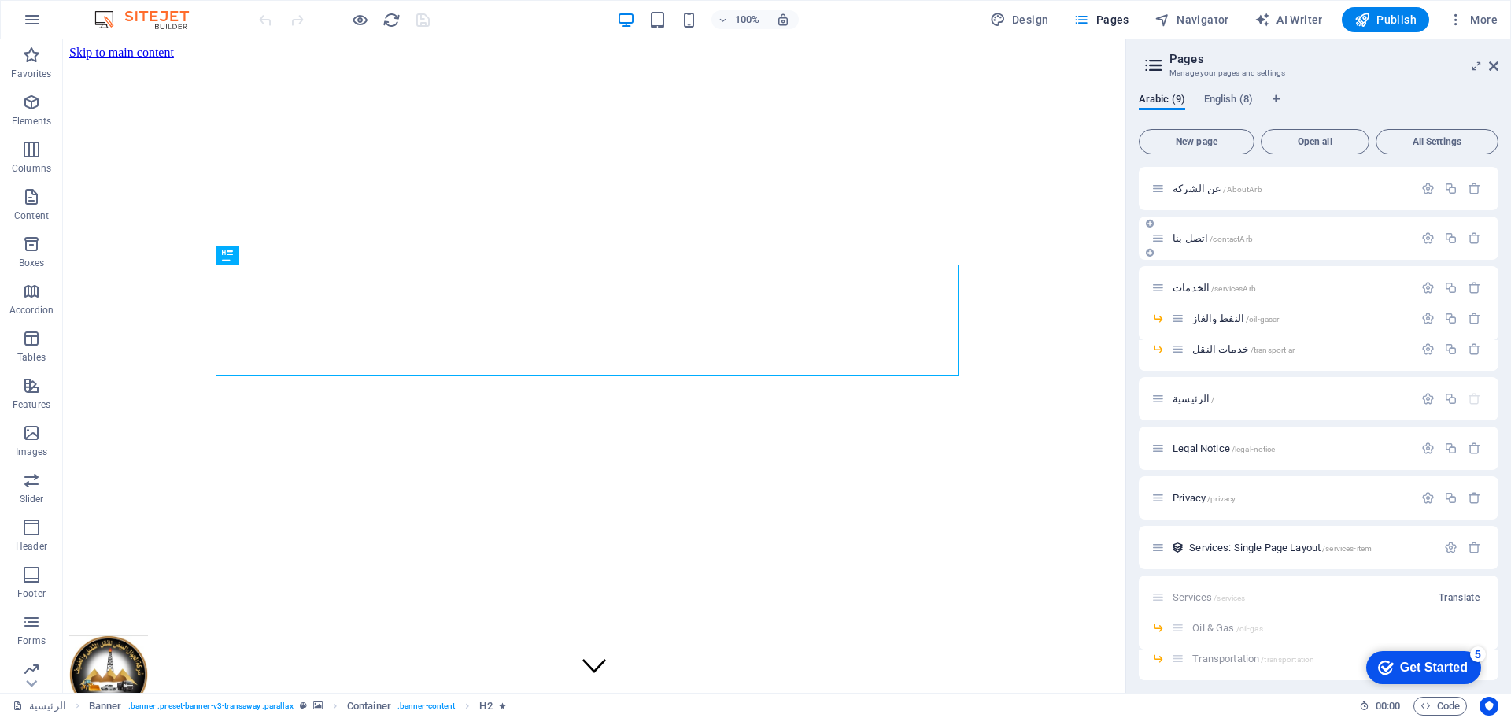  I want to click on span: Open all, so click(1315, 142).